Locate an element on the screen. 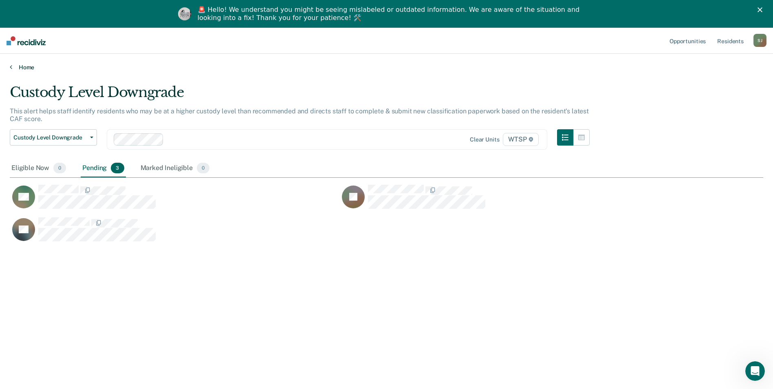 This screenshot has height=389, width=773. div: Custody Level Downgrade is located at coordinates (300, 95).